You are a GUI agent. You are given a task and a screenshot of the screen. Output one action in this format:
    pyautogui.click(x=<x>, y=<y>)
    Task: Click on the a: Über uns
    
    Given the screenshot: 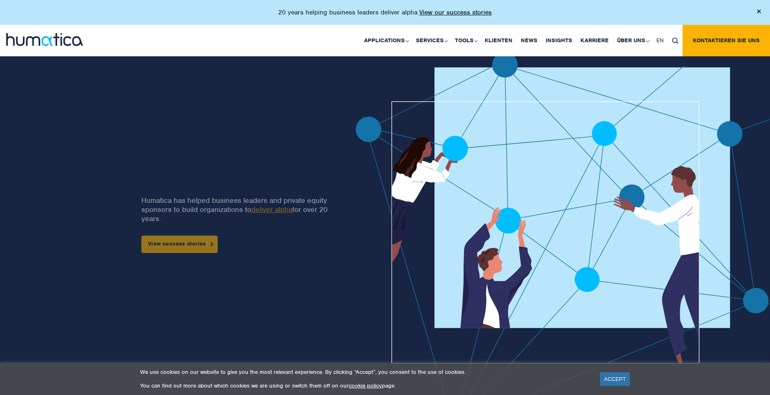 What is the action you would take?
    pyautogui.click(x=632, y=41)
    